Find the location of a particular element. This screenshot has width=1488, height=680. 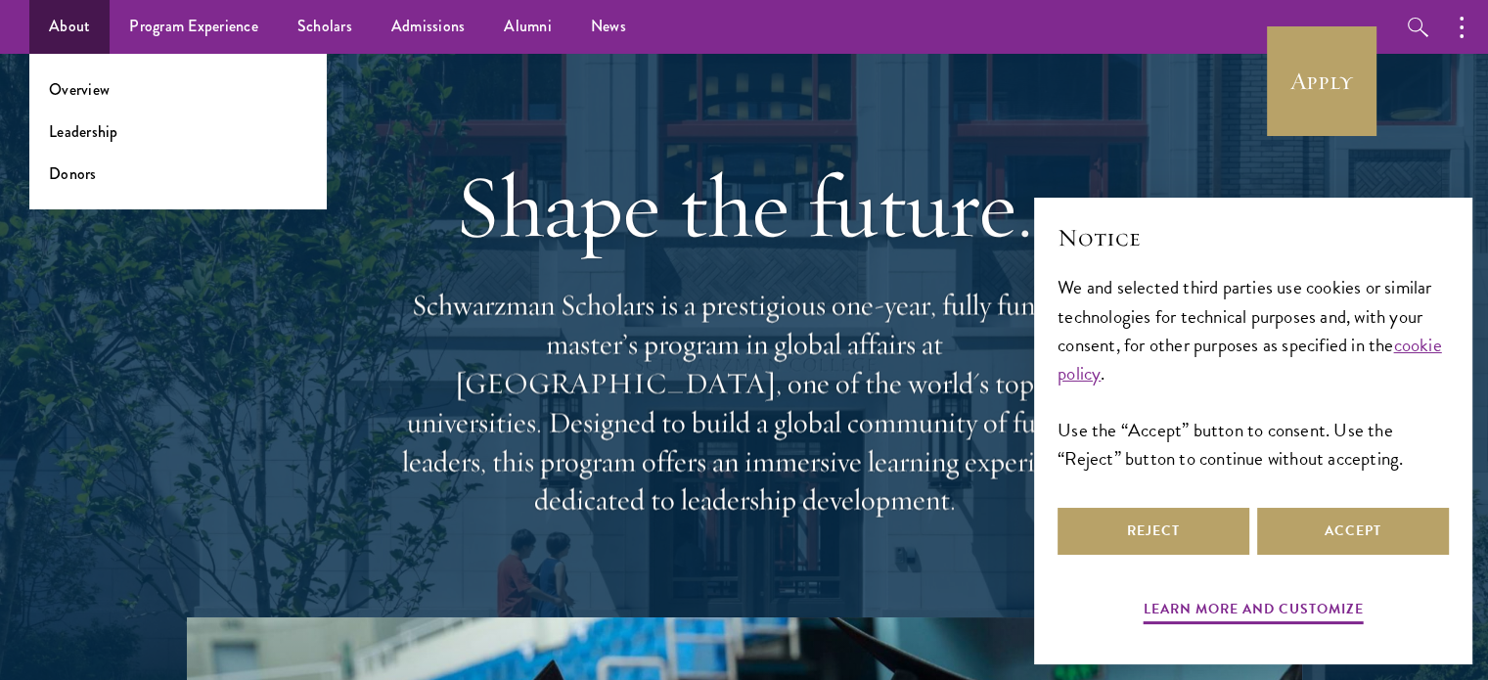

h2: Notice is located at coordinates (1253, 238).